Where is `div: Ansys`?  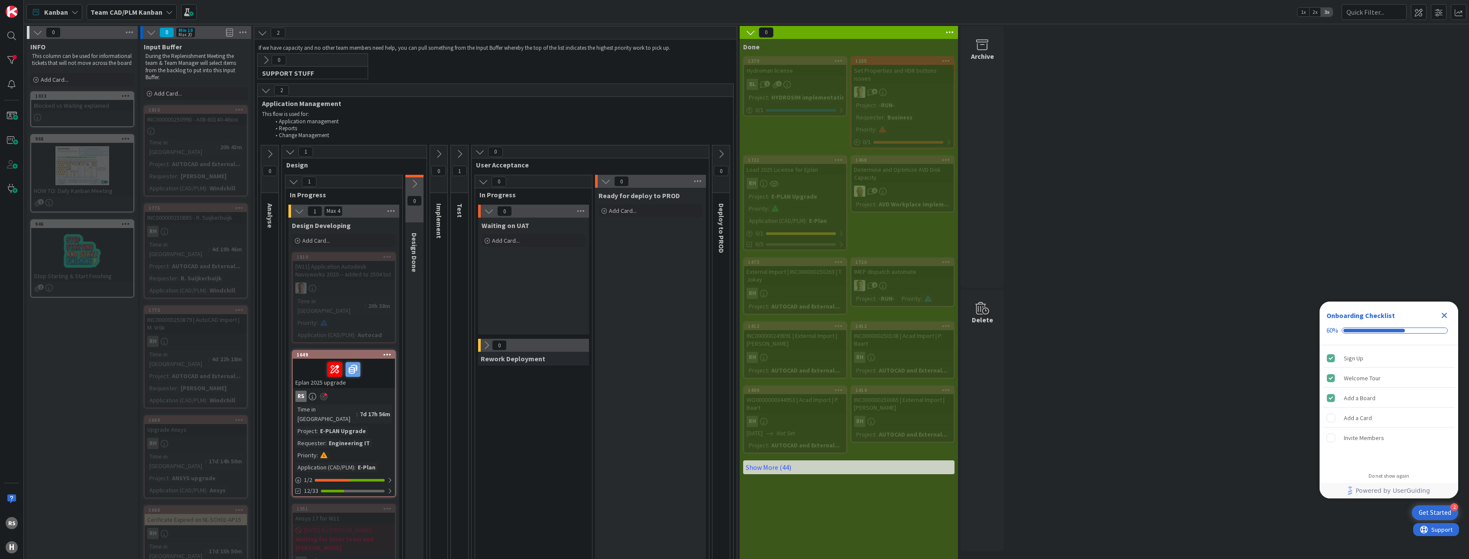 div: Ansys is located at coordinates (217, 491).